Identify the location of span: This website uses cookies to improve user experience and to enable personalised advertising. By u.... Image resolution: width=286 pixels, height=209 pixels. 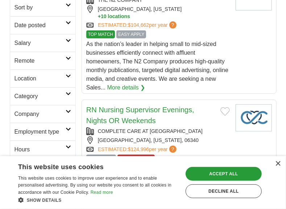
(95, 185).